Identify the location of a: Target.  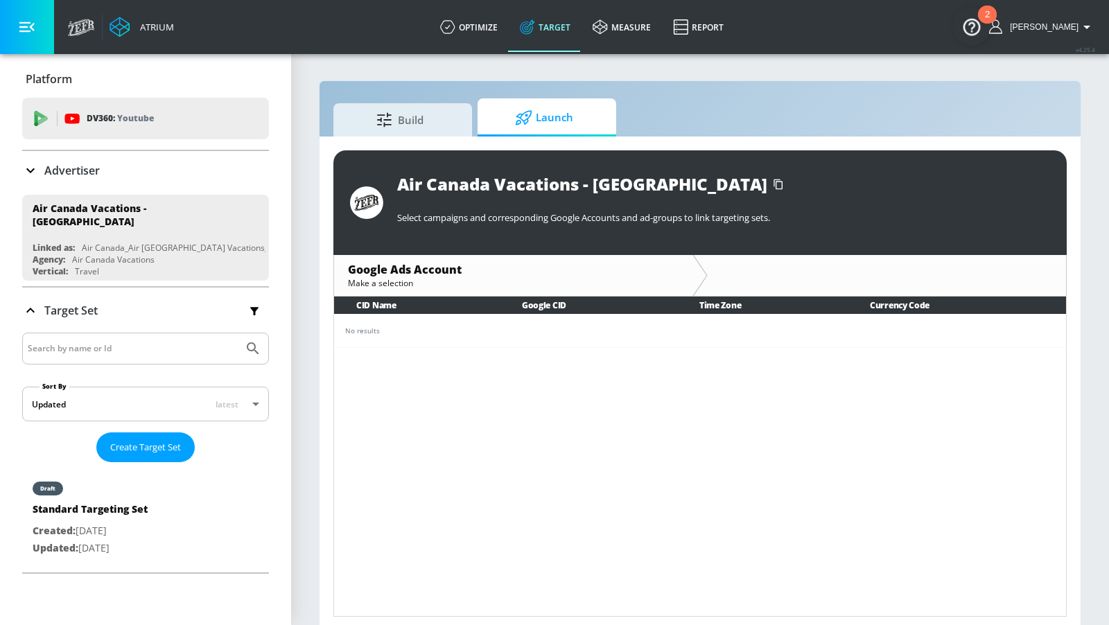
(545, 27).